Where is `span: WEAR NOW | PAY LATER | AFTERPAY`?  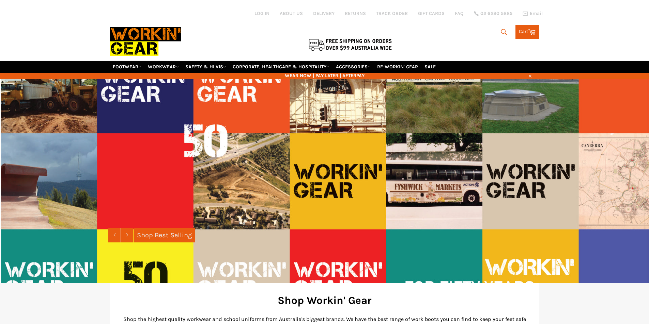
span: WEAR NOW | PAY LATER | AFTERPAY is located at coordinates (324, 76).